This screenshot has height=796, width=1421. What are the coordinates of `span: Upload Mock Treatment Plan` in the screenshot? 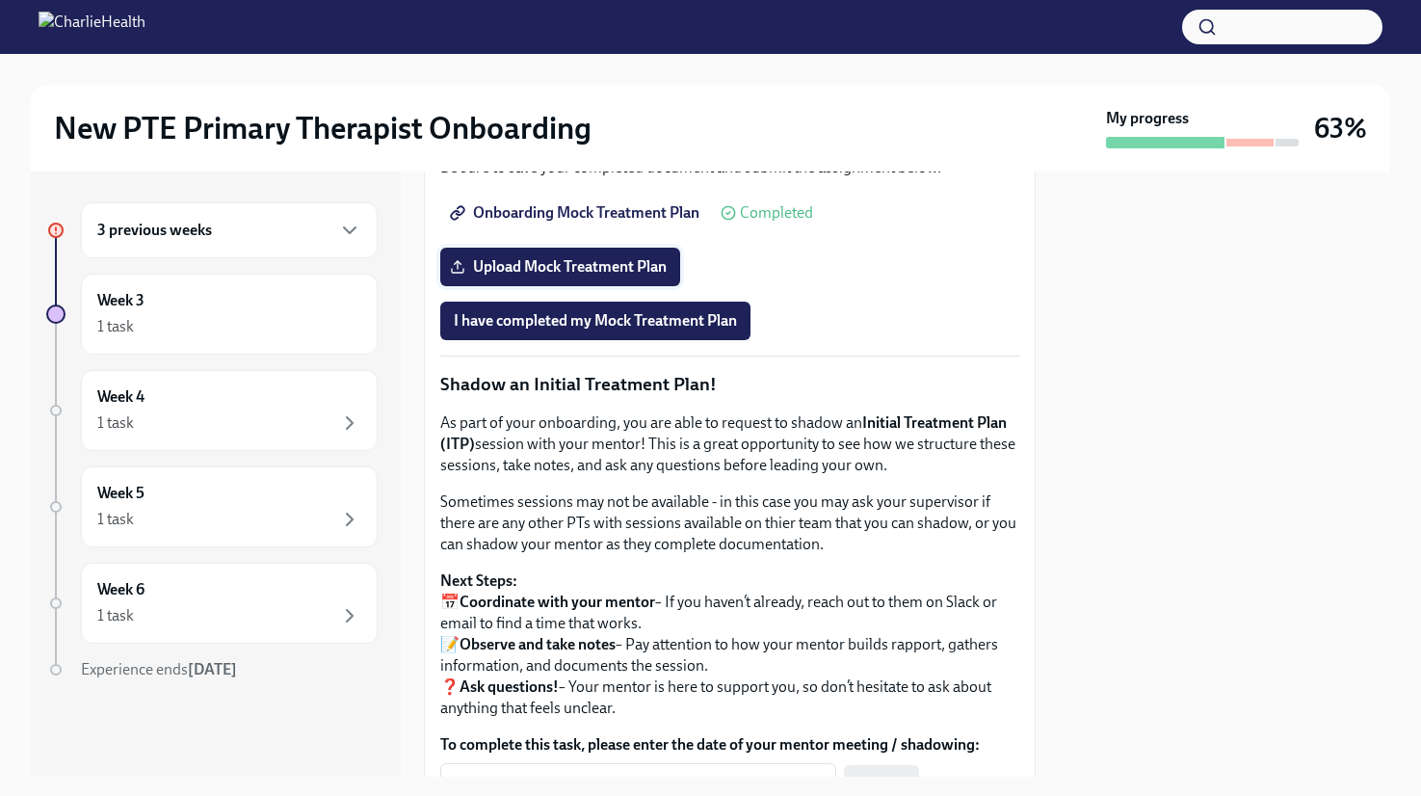 It's located at (560, 267).